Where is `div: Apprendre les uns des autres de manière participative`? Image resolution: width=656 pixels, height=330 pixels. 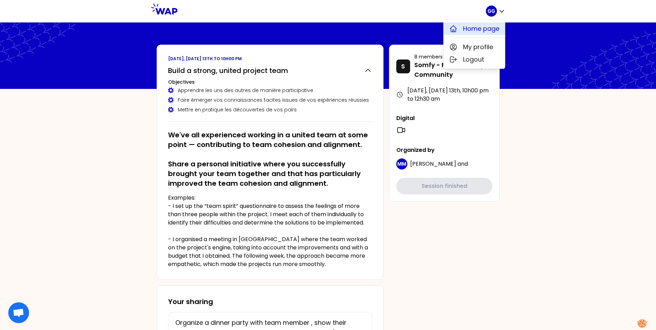
div: Apprendre les uns des autres de manière participative is located at coordinates (270, 90).